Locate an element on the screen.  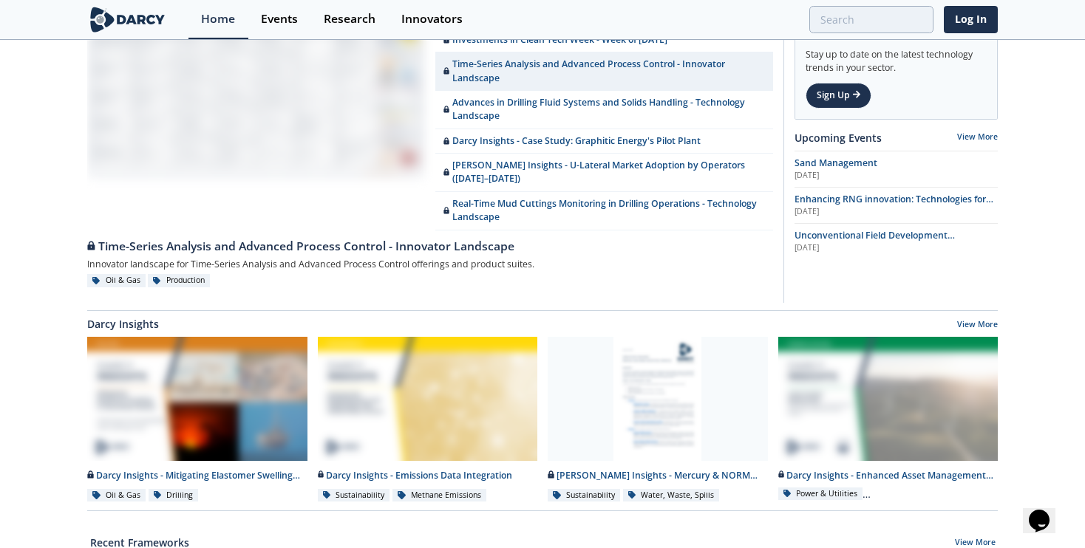
a: Darcy Insights - Mitigating Elastomer Swelling Issue in Downhole Drilling Mud Motors preview Darc... is located at coordinates (197, 420).